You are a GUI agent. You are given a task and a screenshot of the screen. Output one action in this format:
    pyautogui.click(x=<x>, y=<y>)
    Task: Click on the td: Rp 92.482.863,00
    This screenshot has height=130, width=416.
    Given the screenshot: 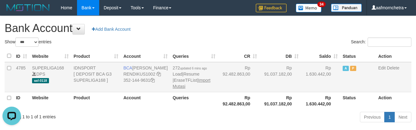 What is the action you would take?
    pyautogui.click(x=239, y=77)
    